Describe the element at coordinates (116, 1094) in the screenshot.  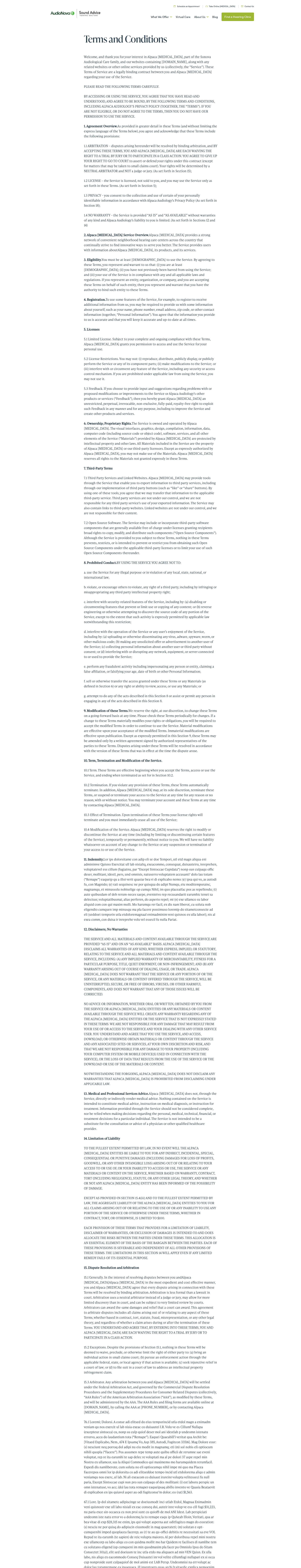
I see `strong: 13. Medical and Professional Services Advice.` at that location.